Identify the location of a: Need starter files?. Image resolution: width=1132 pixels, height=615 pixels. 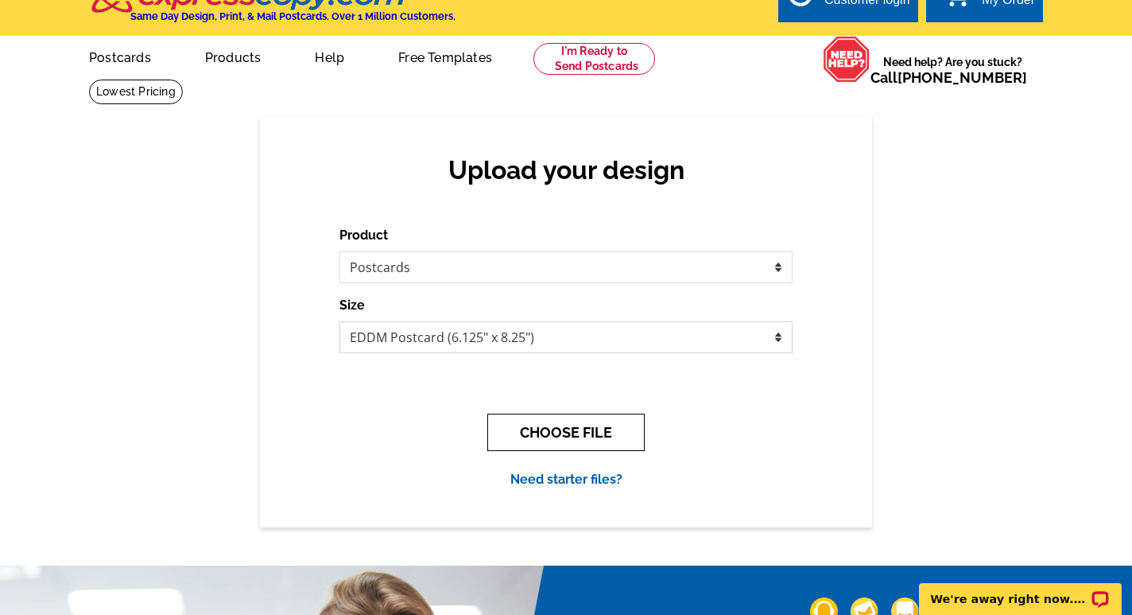
(566, 479).